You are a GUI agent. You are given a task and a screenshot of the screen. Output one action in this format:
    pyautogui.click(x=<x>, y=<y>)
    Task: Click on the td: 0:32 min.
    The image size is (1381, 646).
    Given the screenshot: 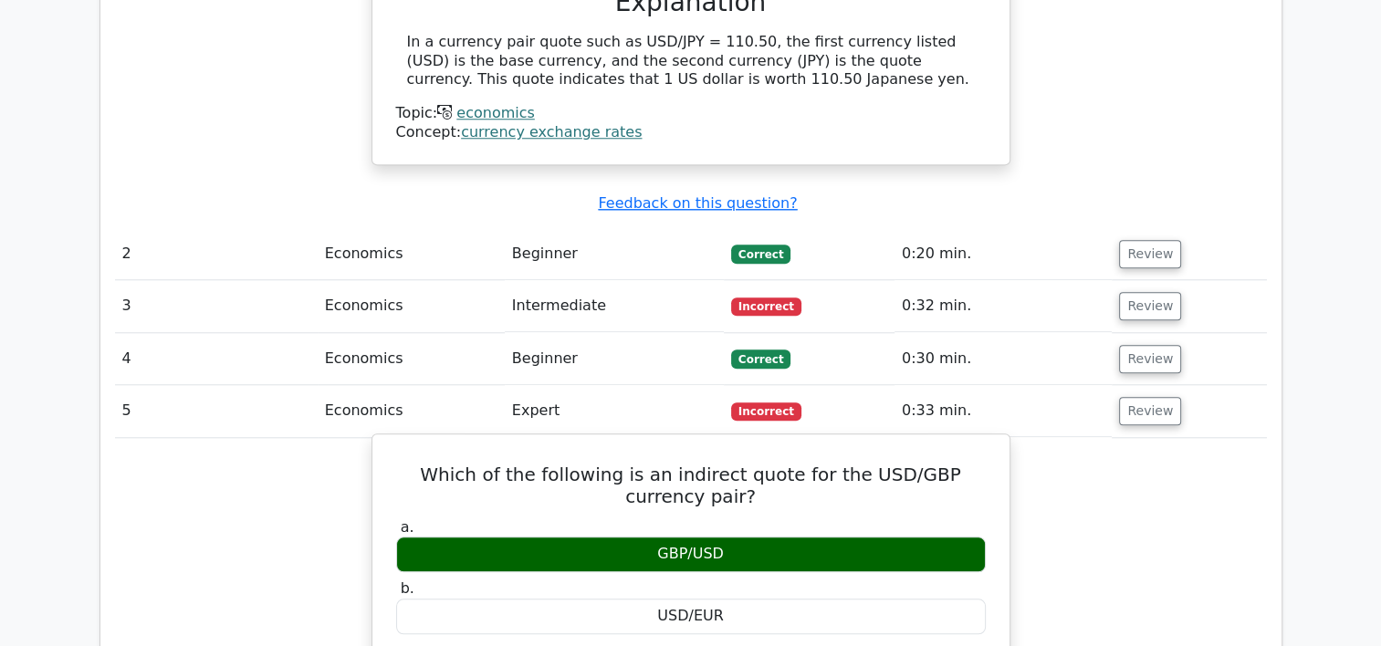 What is the action you would take?
    pyautogui.click(x=1003, y=306)
    